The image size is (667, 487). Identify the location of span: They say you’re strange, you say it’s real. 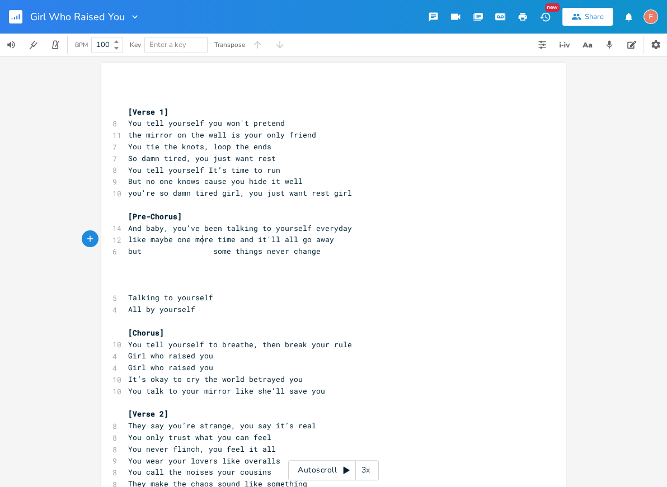
(222, 426).